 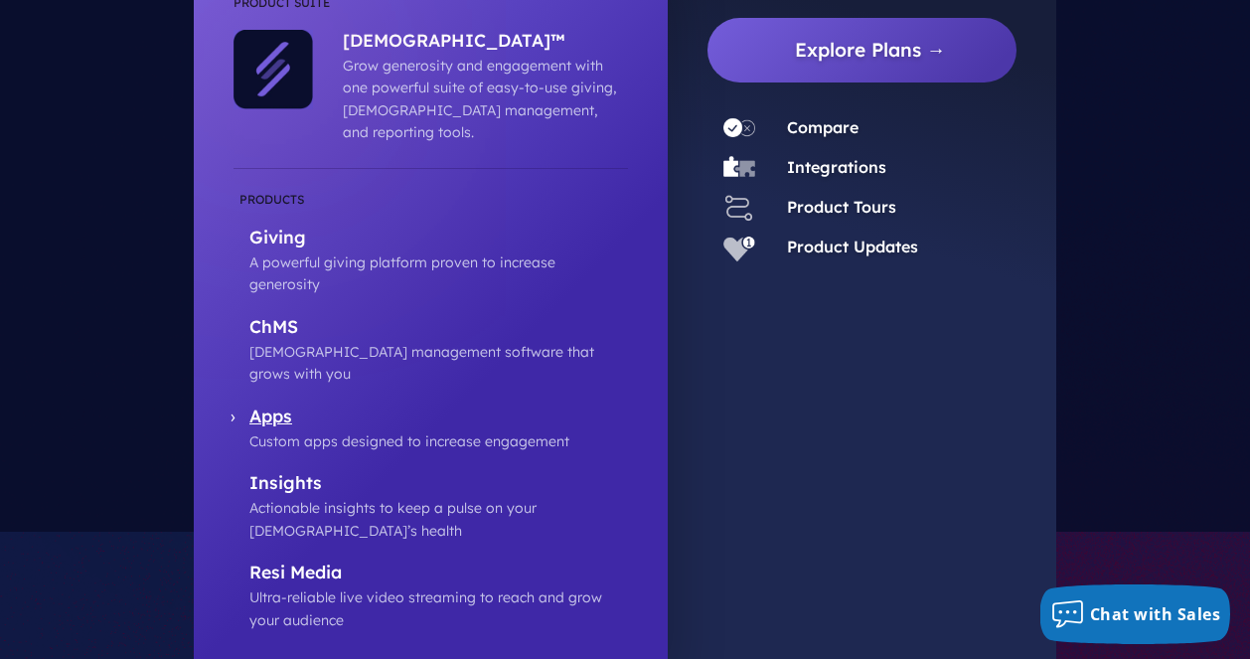 What do you see at coordinates (430, 596) in the screenshot?
I see `a: Resi Media Ultra-reliable live video streaming to reach and grow your audience` at bounding box center [430, 596].